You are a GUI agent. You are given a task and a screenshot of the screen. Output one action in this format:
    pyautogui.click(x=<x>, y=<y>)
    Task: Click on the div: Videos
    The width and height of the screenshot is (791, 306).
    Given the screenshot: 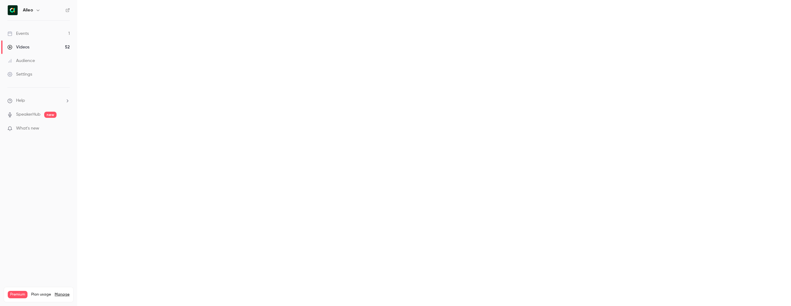 What is the action you would take?
    pyautogui.click(x=18, y=47)
    